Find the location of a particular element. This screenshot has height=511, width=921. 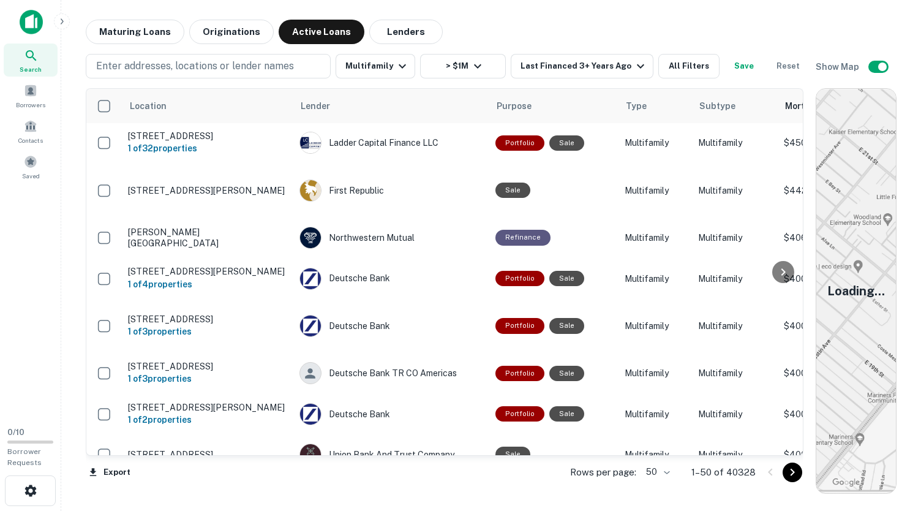

div: Last Financed 3+ Years Ago is located at coordinates (584, 66).